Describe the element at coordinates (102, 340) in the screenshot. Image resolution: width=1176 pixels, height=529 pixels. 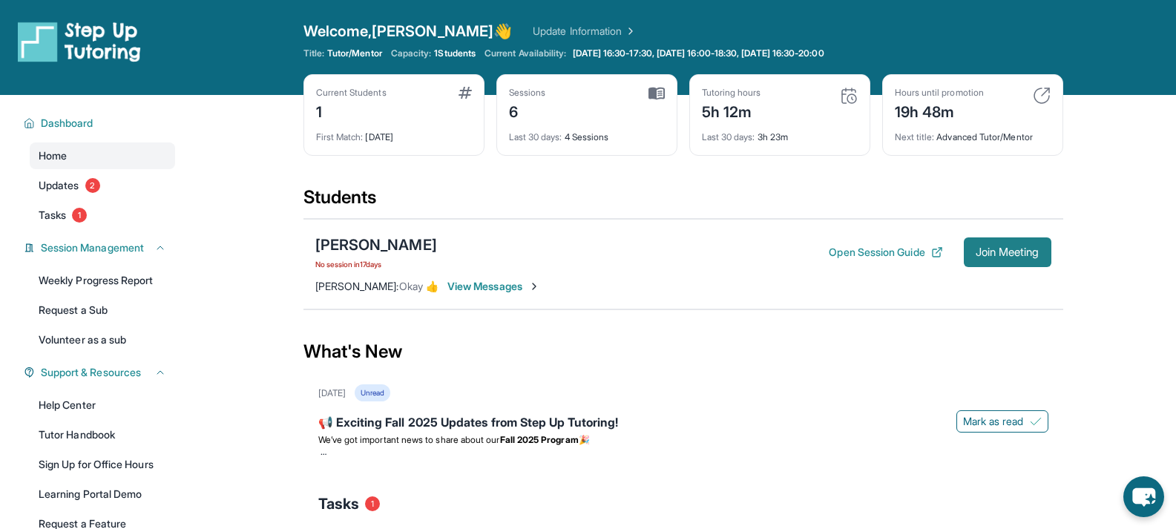
I see `a: Volunteer as a sub` at that location.